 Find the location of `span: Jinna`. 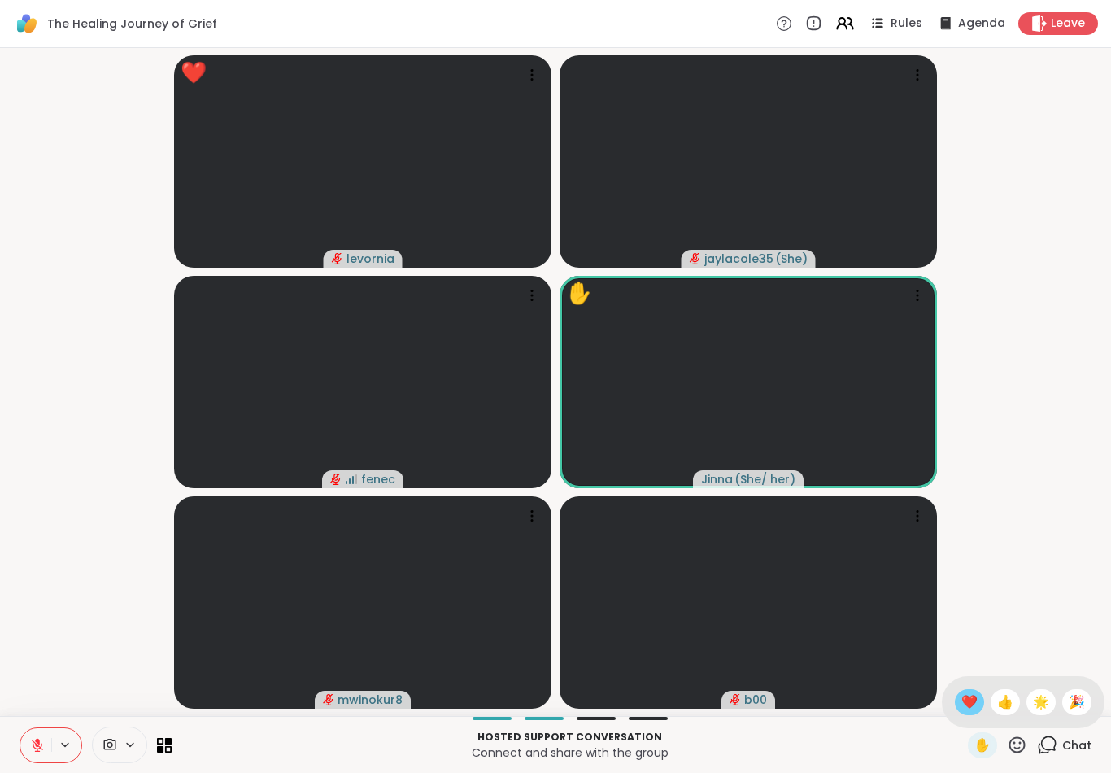

span: Jinna is located at coordinates (717, 479).